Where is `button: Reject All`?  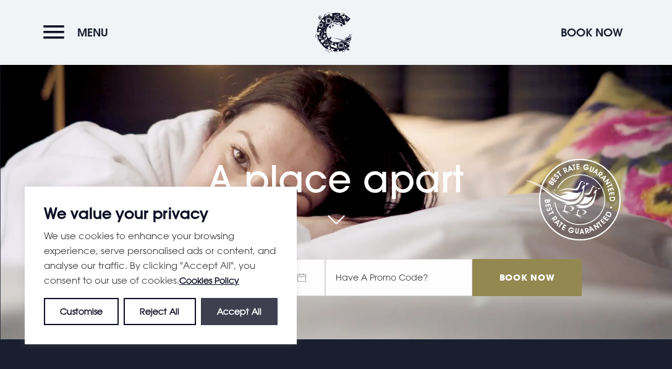
button: Reject All is located at coordinates (160, 312).